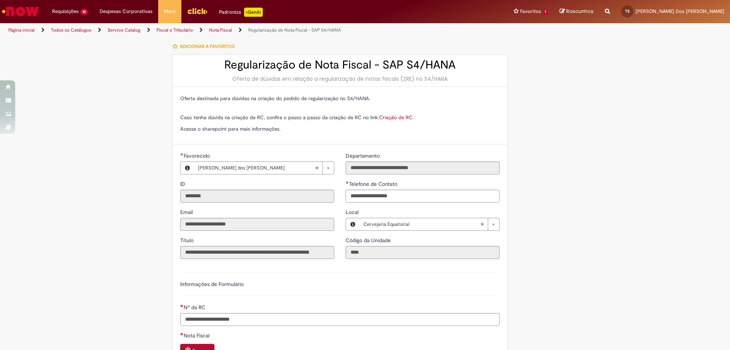  I want to click on span: Acesse o sharepoint para mais informações., so click(230, 129).